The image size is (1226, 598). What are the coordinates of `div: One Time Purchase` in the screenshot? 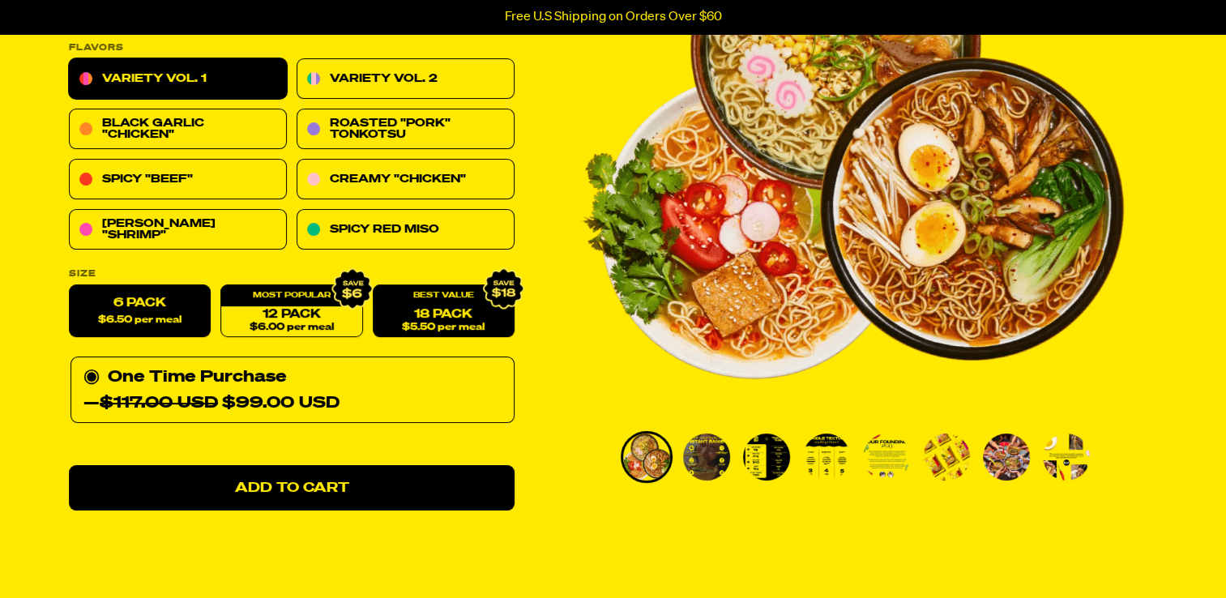 It's located at (293, 391).